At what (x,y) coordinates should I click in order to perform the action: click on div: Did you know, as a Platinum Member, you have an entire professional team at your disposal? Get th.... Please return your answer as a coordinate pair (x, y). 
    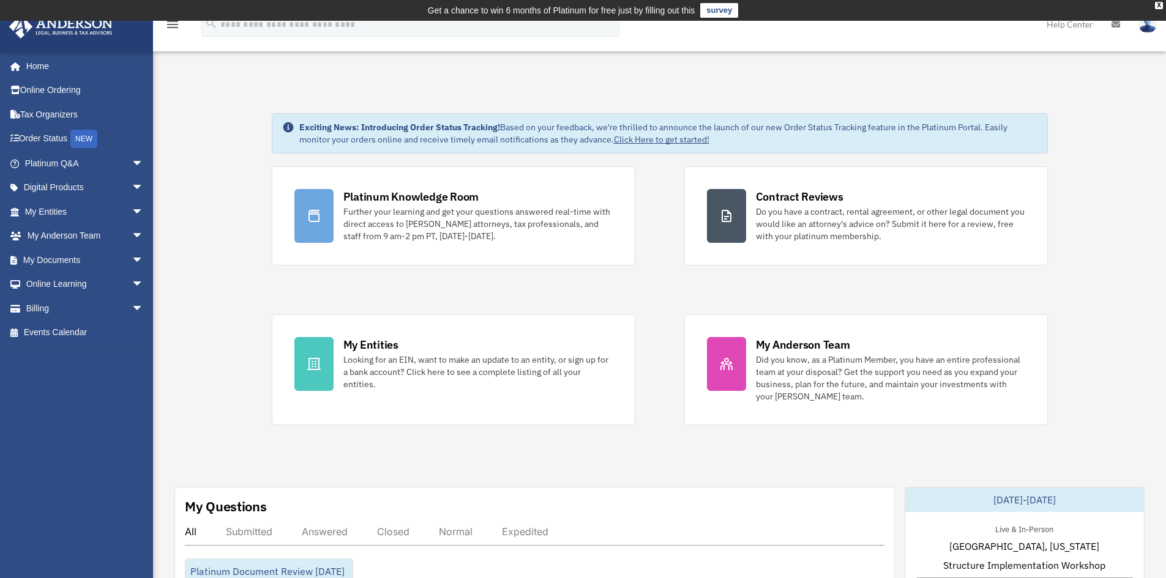
    Looking at the image, I should click on (891, 378).